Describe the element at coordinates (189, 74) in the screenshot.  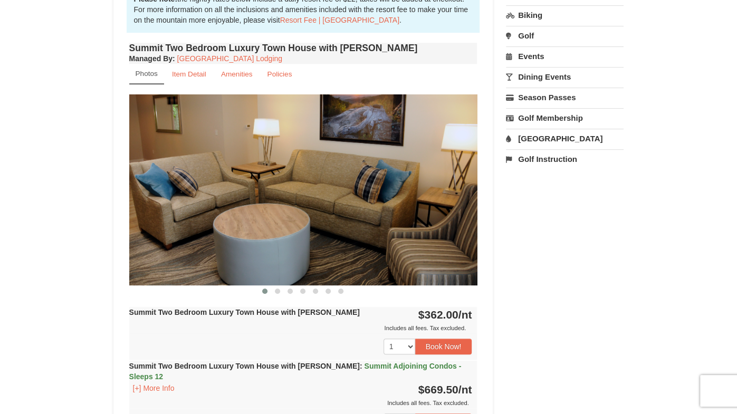
I see `small: Item Detail` at that location.